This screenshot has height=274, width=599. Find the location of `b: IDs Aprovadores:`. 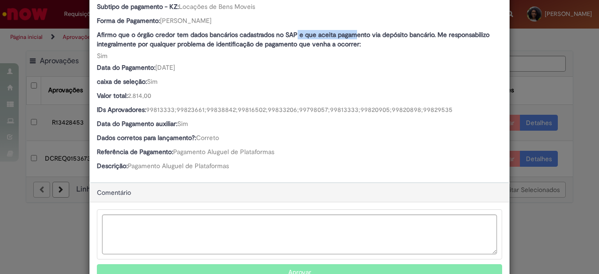

b: IDs Aprovadores: is located at coordinates (121, 110).